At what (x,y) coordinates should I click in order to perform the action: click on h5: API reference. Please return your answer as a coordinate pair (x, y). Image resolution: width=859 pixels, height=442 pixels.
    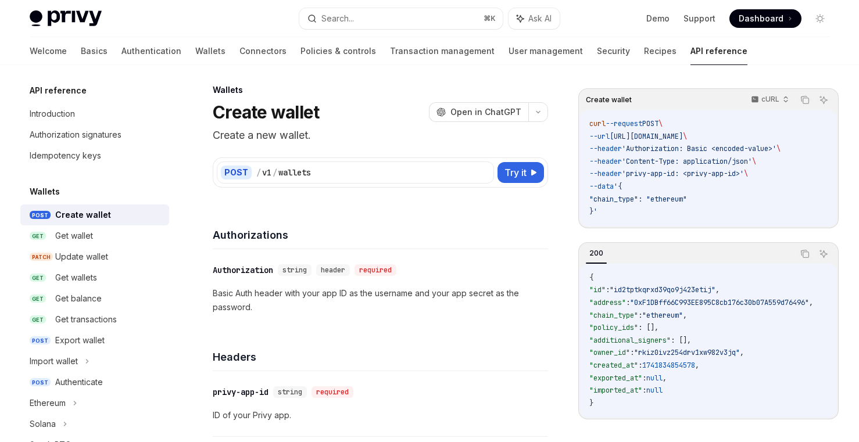
    Looking at the image, I should click on (58, 91).